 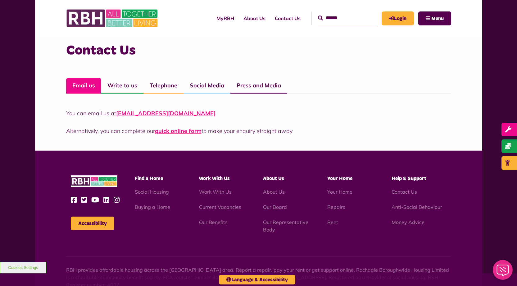 I want to click on span: Your Home, so click(x=340, y=179).